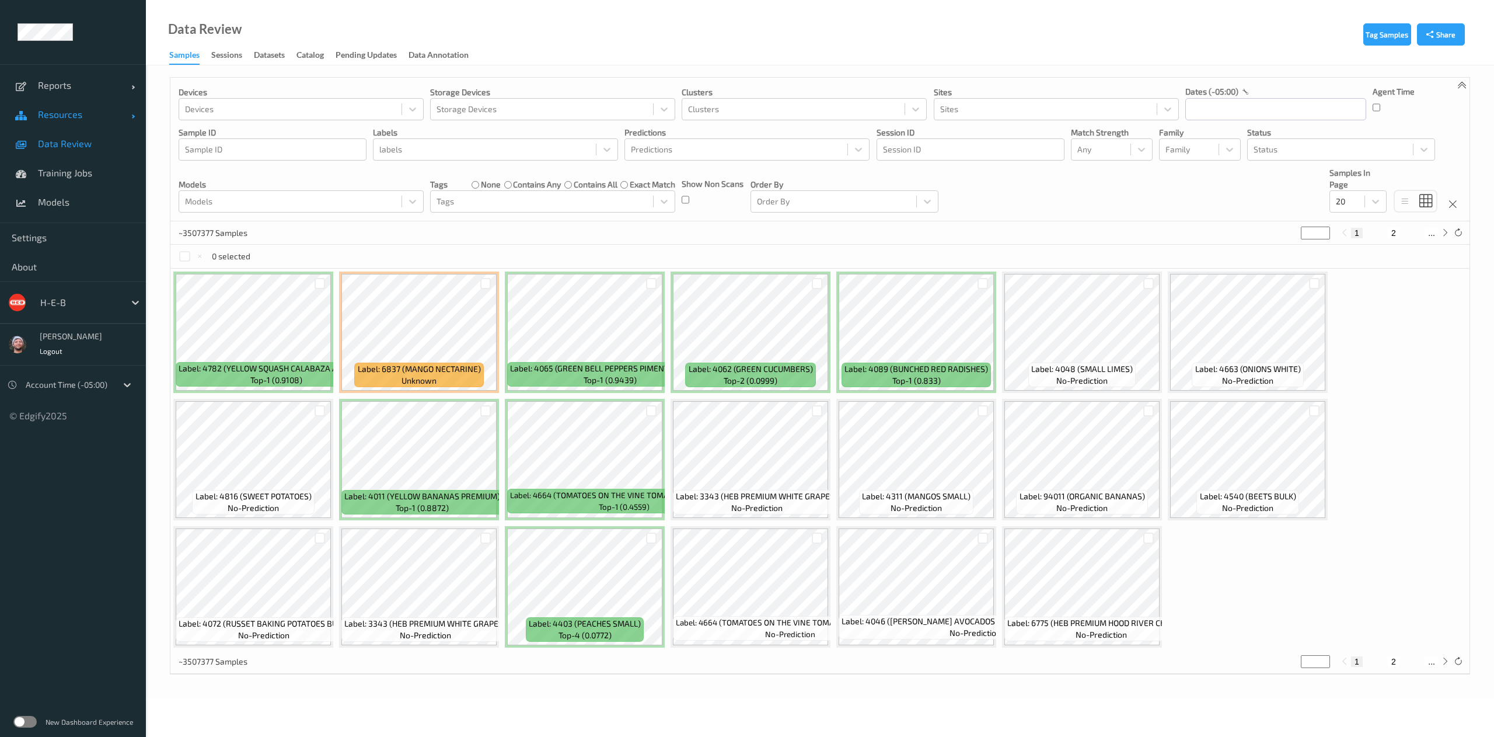 Image resolution: width=1494 pixels, height=737 pixels. What do you see at coordinates (1248, 369) in the screenshot?
I see `span: Label: 4663 (ONIONS WHITE)` at bounding box center [1248, 369].